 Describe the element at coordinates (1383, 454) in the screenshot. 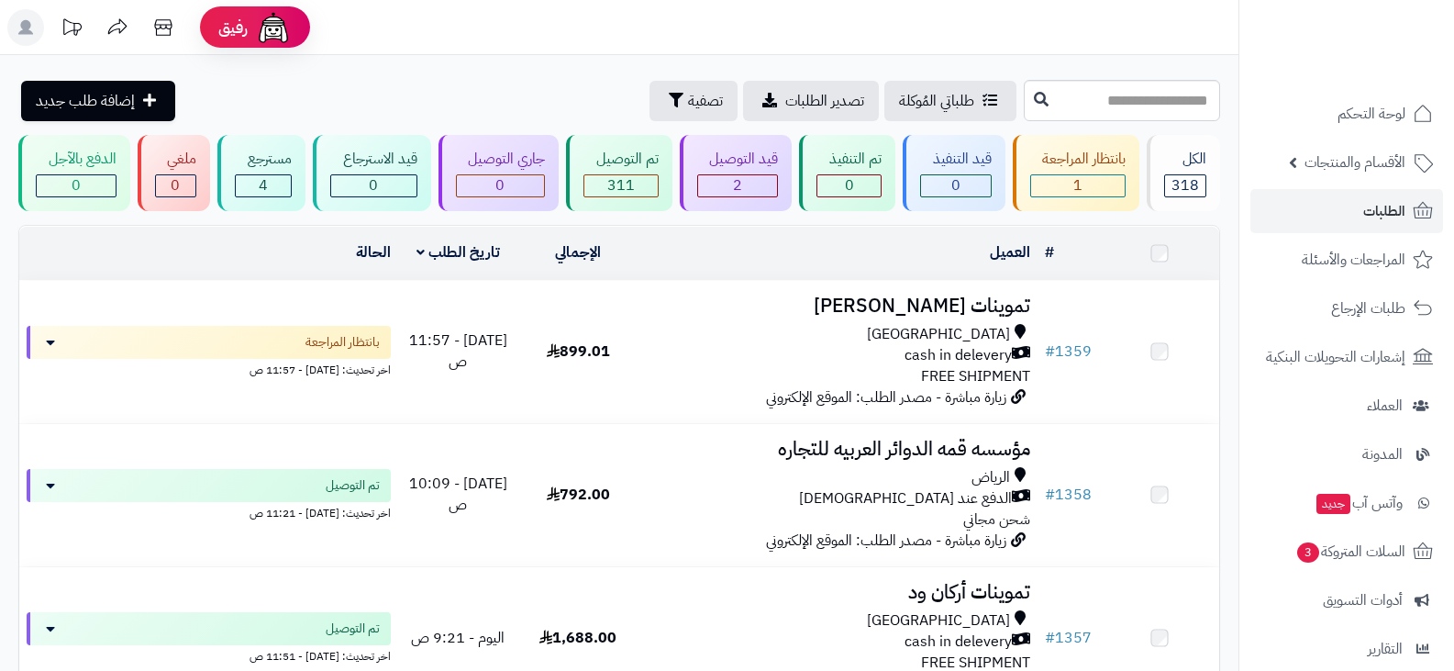

I see `span: المدونة` at that location.